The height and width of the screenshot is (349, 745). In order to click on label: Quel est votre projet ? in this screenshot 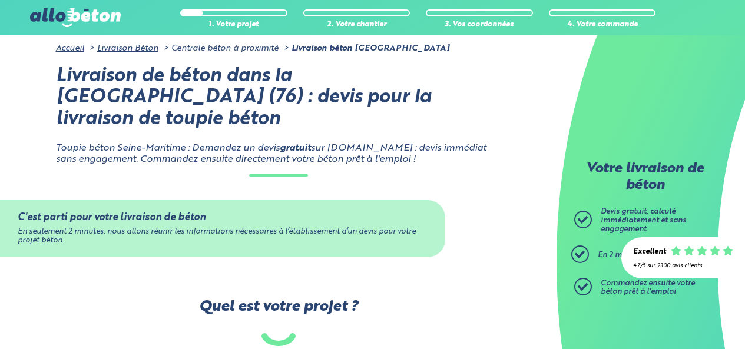, I will do `click(278, 322)`.